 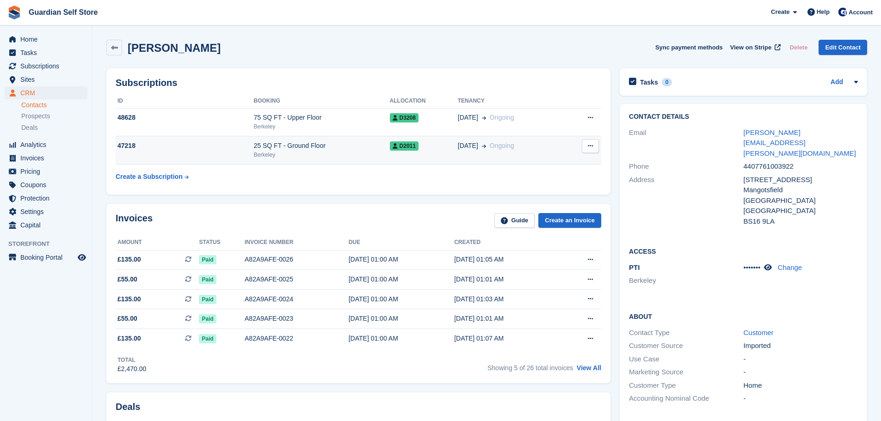 What do you see at coordinates (843, 47) in the screenshot?
I see `a: Edit Contact` at bounding box center [843, 47].